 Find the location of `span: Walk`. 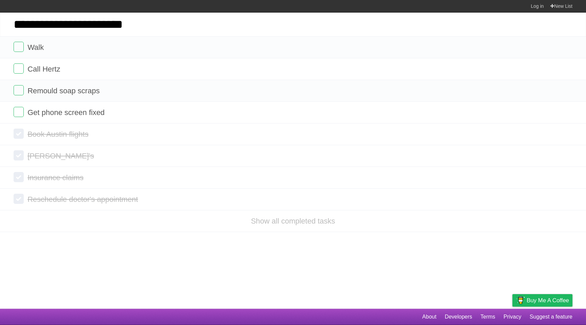

span: Walk is located at coordinates (36, 47).